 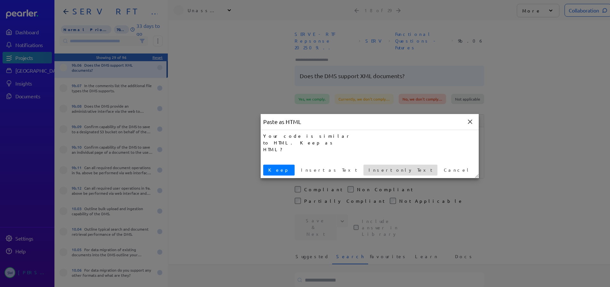 I want to click on button: Cancel, so click(x=457, y=170).